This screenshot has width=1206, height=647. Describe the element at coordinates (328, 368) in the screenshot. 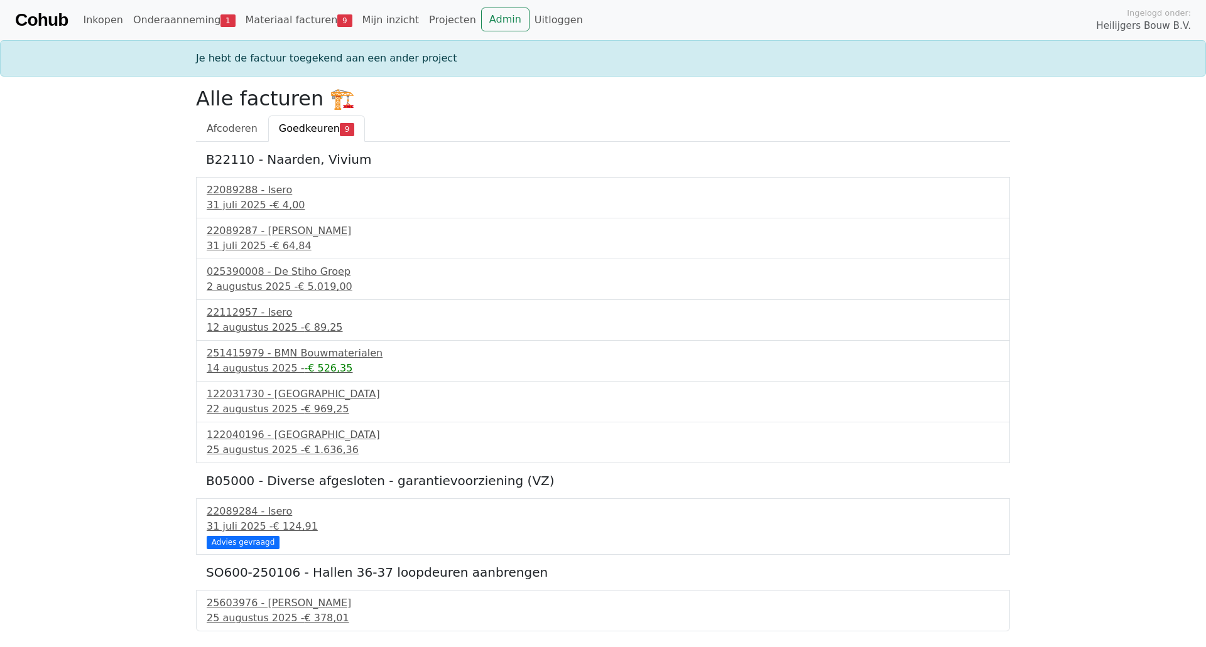

I see `span: -€ 526,35` at that location.